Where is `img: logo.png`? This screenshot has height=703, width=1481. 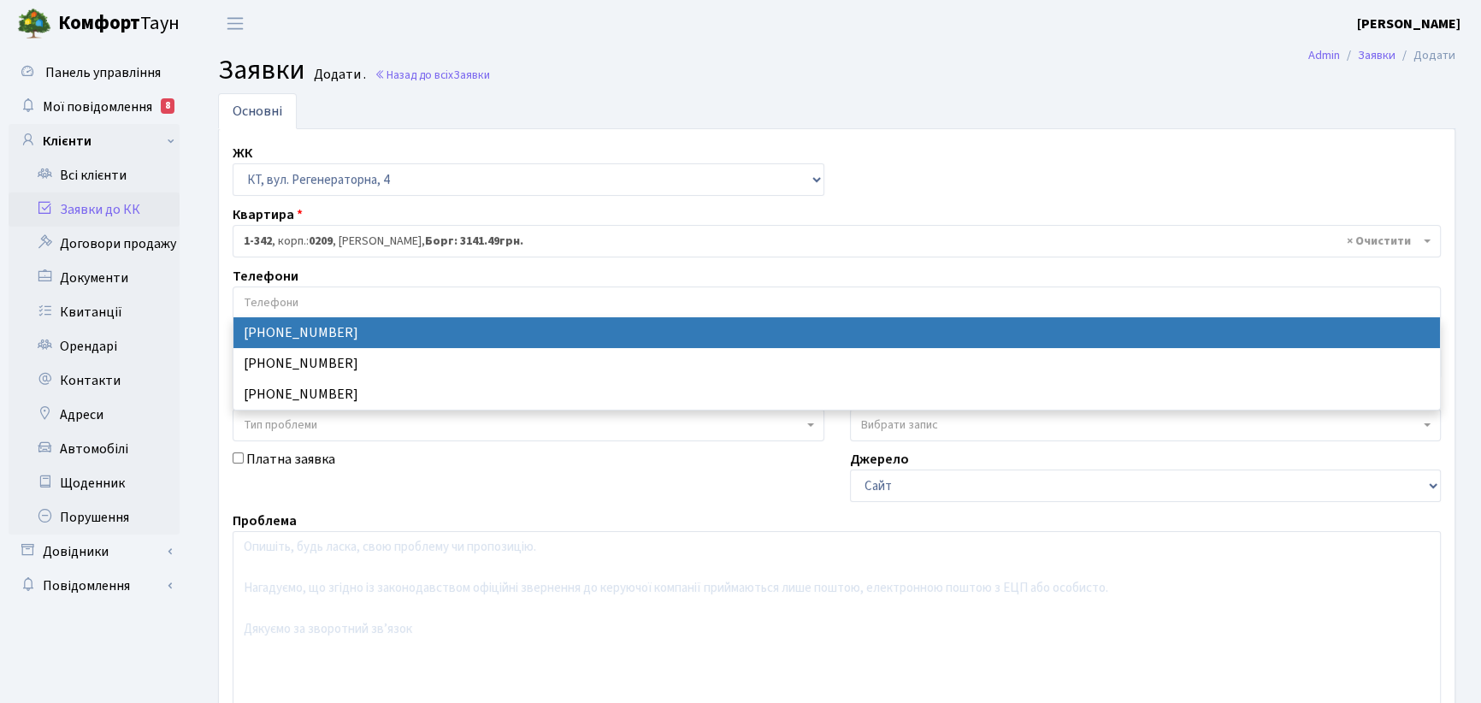
img: logo.png is located at coordinates (34, 24).